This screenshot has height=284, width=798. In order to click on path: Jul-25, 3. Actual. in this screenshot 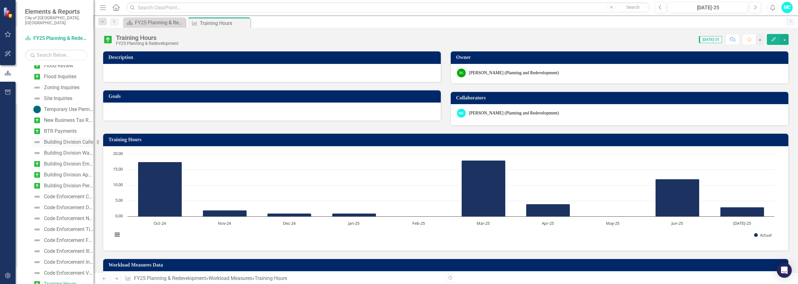, I will do `click(743, 212)`.